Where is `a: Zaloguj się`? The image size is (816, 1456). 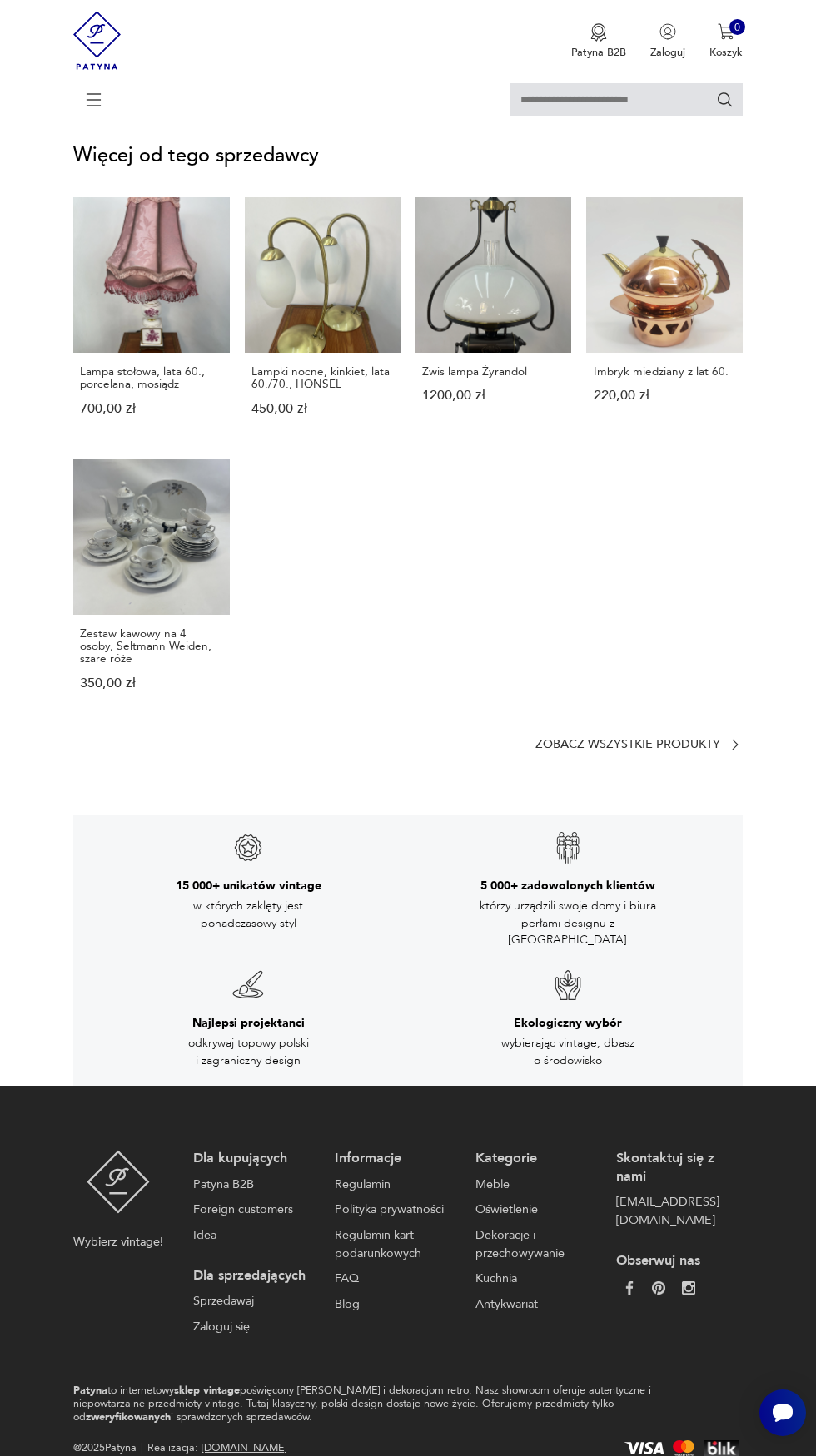
a: Zaloguj się is located at coordinates (252, 1327).